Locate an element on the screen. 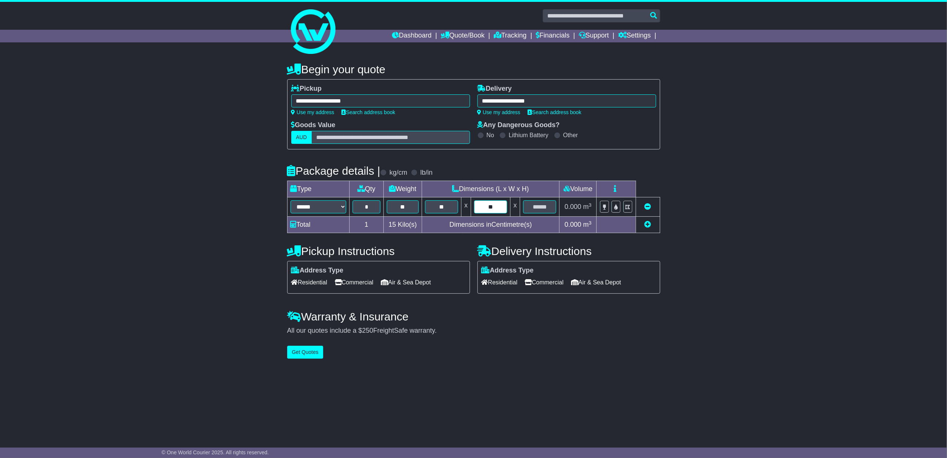 This screenshot has width=947, height=458. td: Qty is located at coordinates (366, 189).